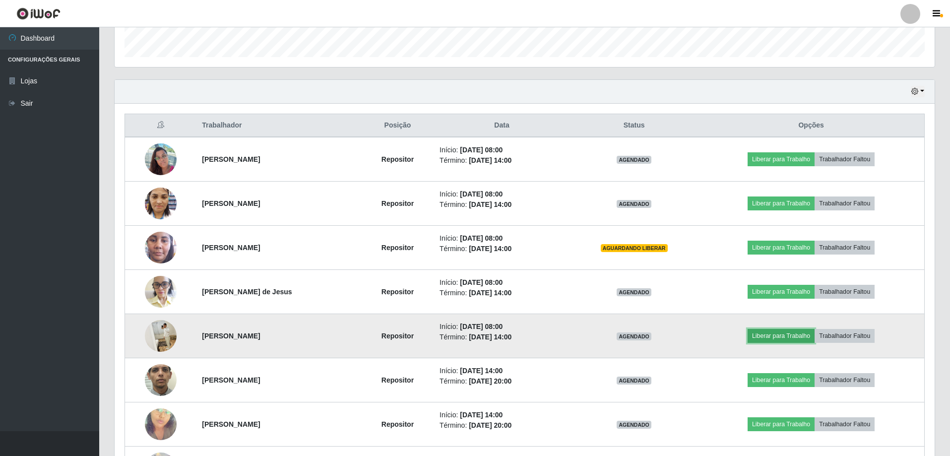 This screenshot has height=456, width=950. Describe the element at coordinates (161, 203) in the screenshot. I see `img: 1750959267222.jpeg` at that location.